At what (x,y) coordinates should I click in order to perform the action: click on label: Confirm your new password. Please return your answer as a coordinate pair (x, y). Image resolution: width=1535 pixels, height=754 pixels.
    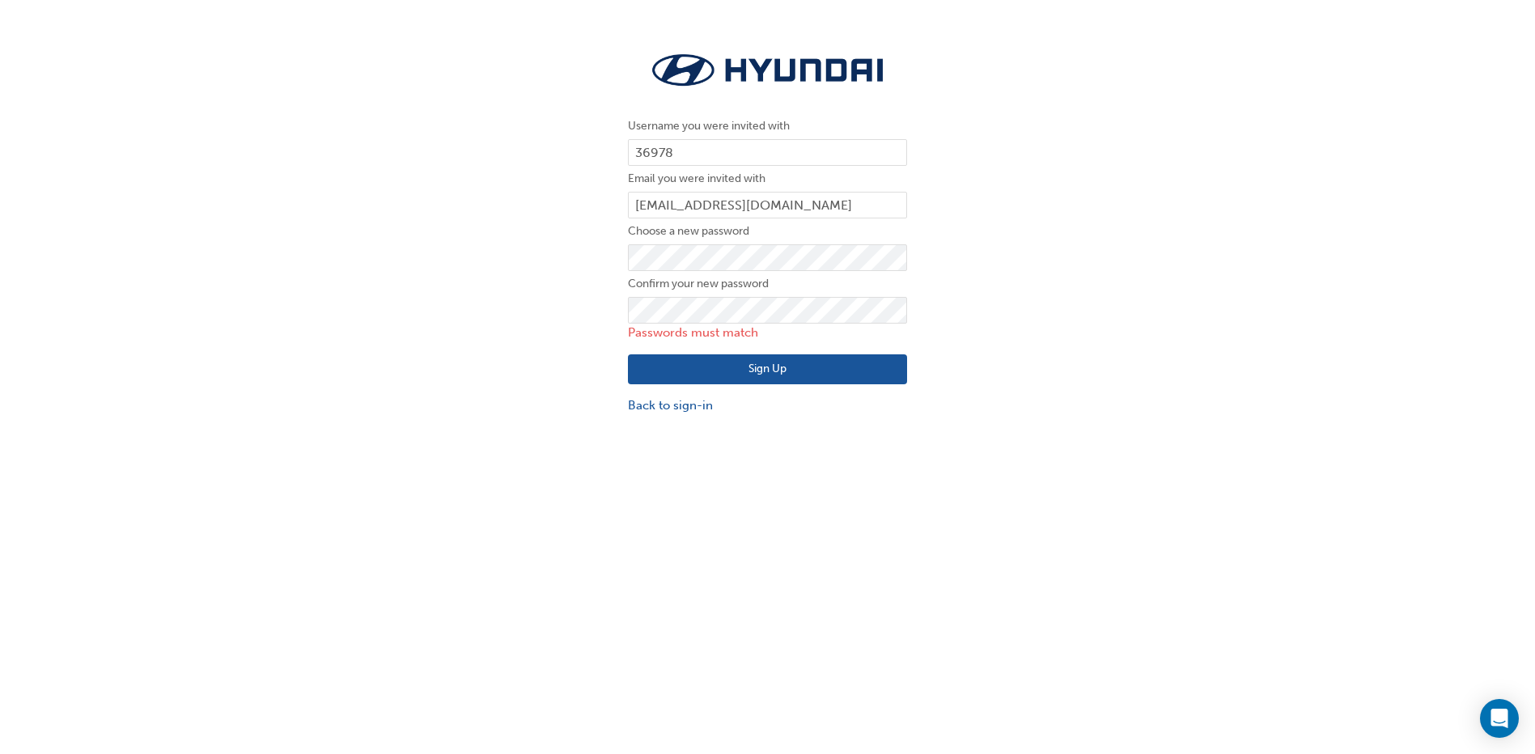
    Looking at the image, I should click on (767, 284).